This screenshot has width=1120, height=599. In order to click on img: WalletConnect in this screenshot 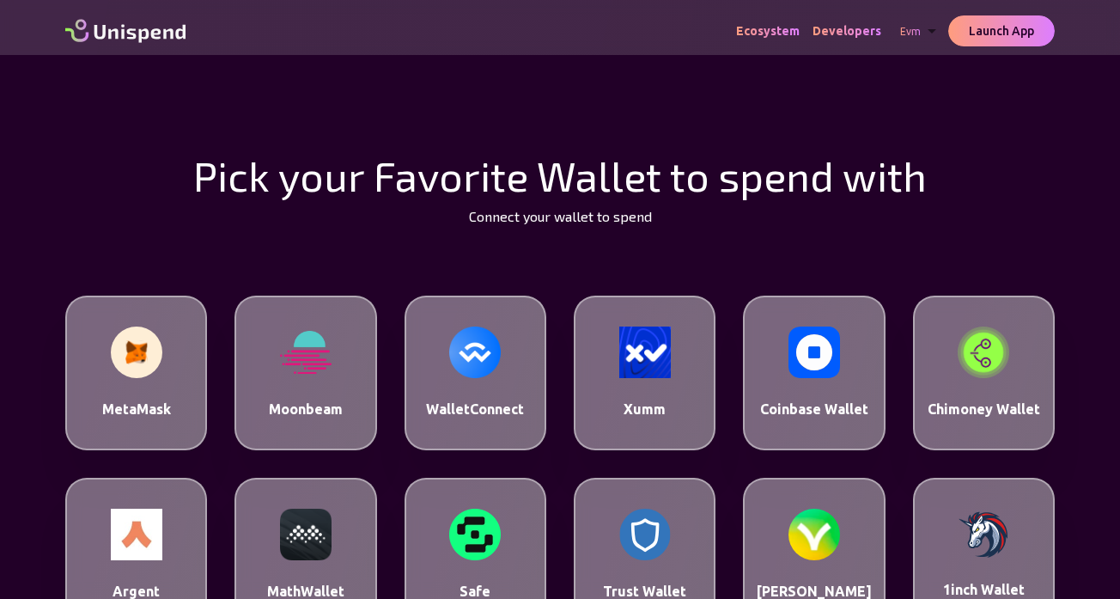, I will do `click(475, 352)`.